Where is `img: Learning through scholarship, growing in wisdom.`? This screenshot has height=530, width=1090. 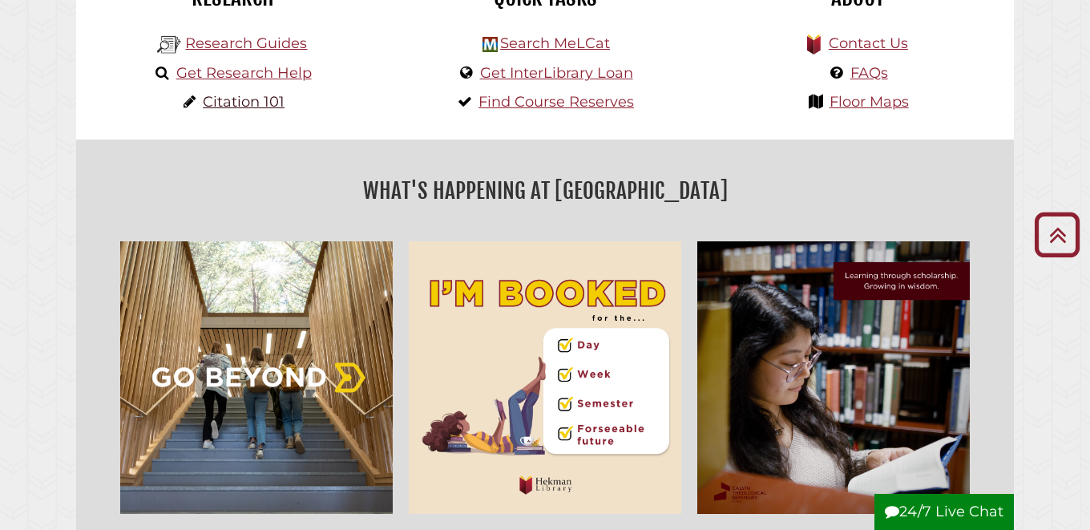 img: Learning through scholarship, growing in wisdom. is located at coordinates (834, 378).